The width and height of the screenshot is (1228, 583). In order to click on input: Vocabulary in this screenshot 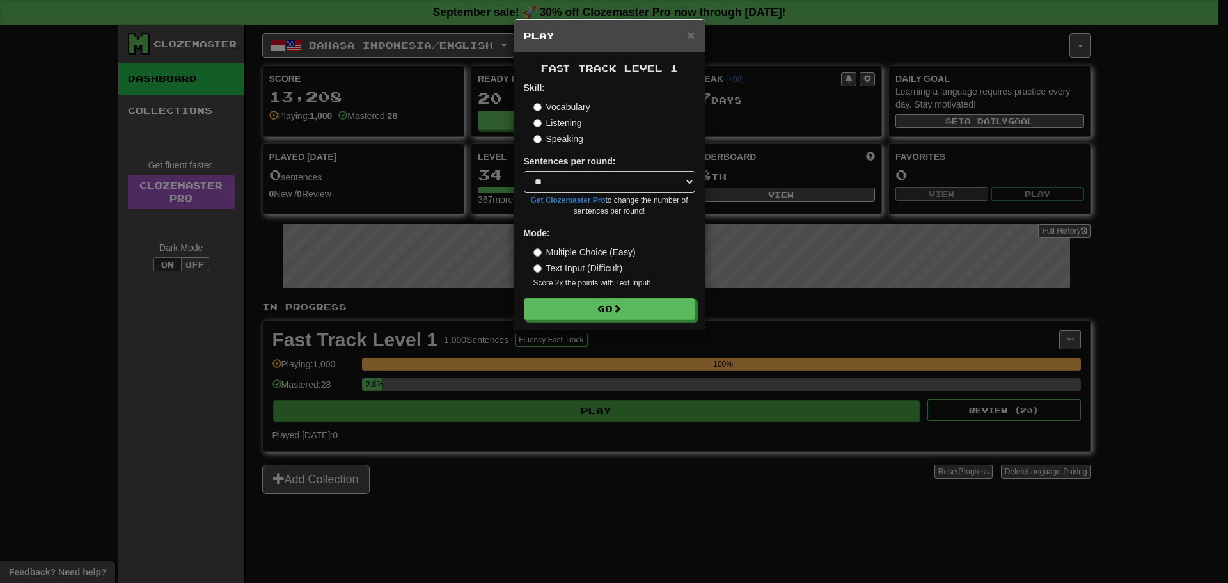, I will do `click(537, 107)`.